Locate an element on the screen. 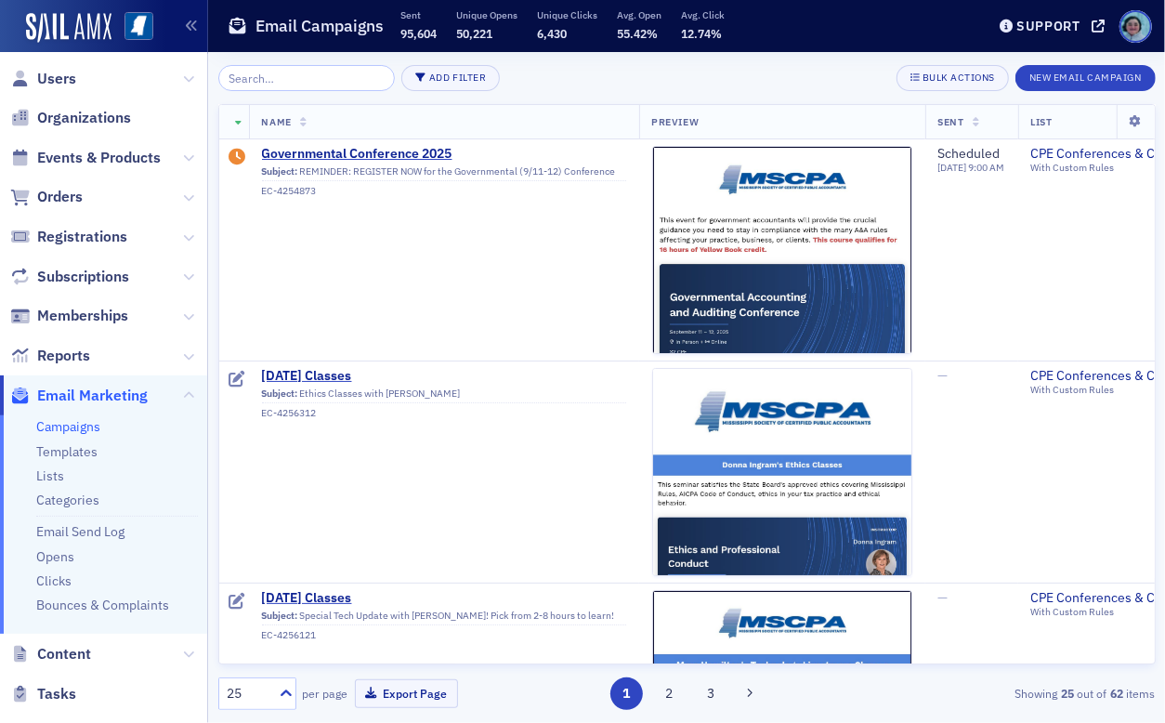 The width and height of the screenshot is (1165, 723). span: 50,221 is located at coordinates (474, 33).